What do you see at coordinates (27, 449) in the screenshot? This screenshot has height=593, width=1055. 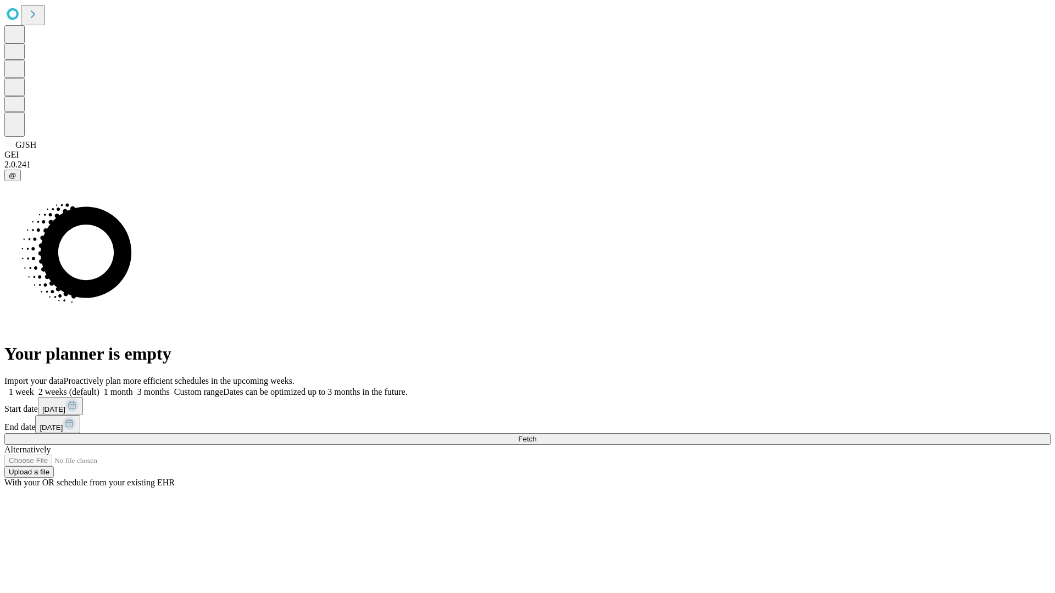 I see `span: Alternatively` at bounding box center [27, 449].